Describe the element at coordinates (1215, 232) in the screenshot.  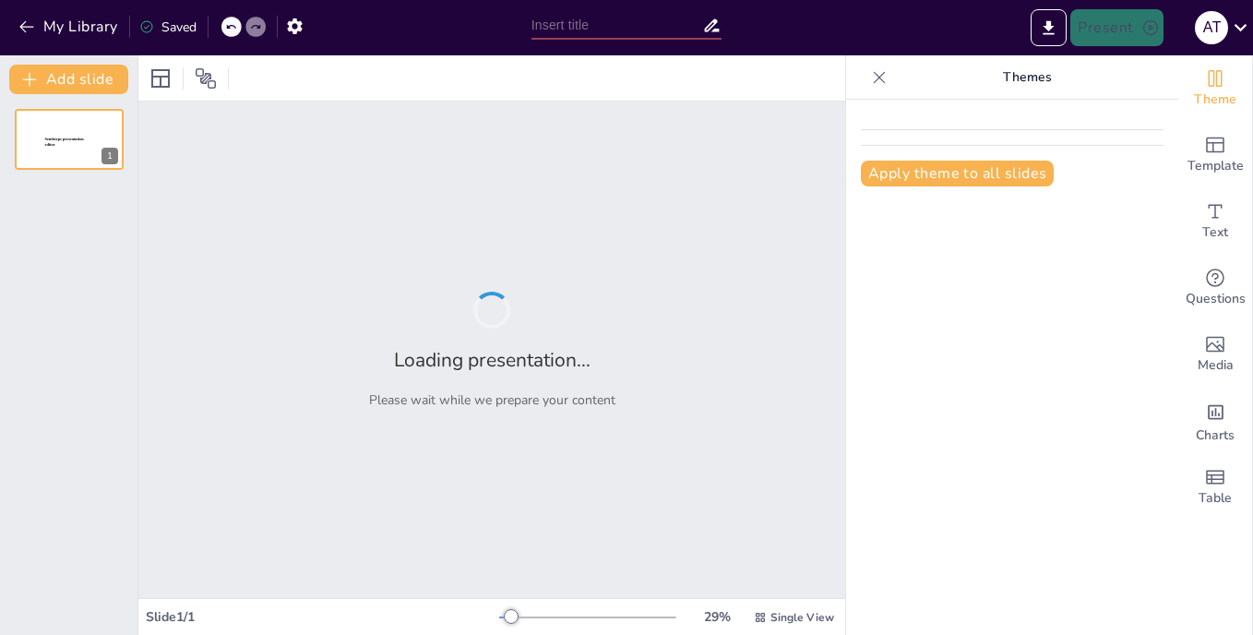
I see `span: Text` at that location.